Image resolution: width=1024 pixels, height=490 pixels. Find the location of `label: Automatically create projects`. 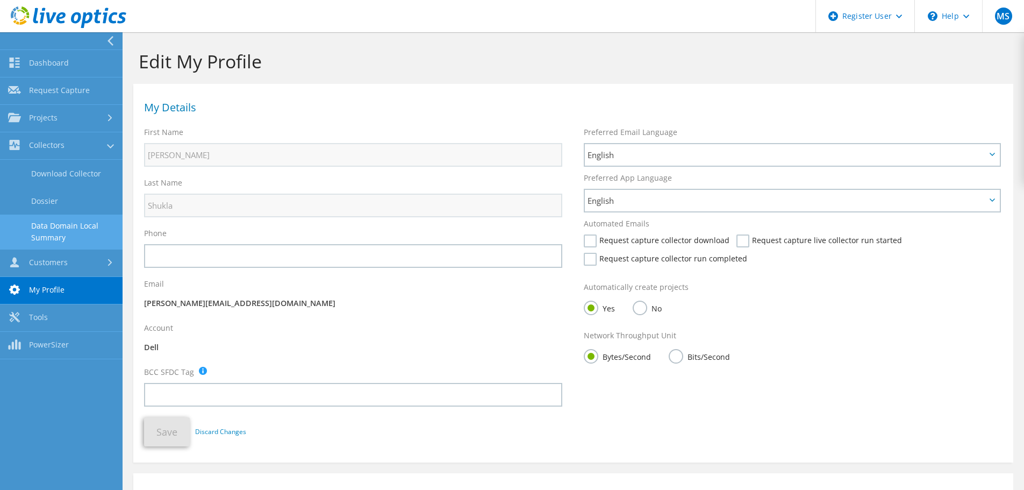

label: Automatically create projects is located at coordinates (636, 287).